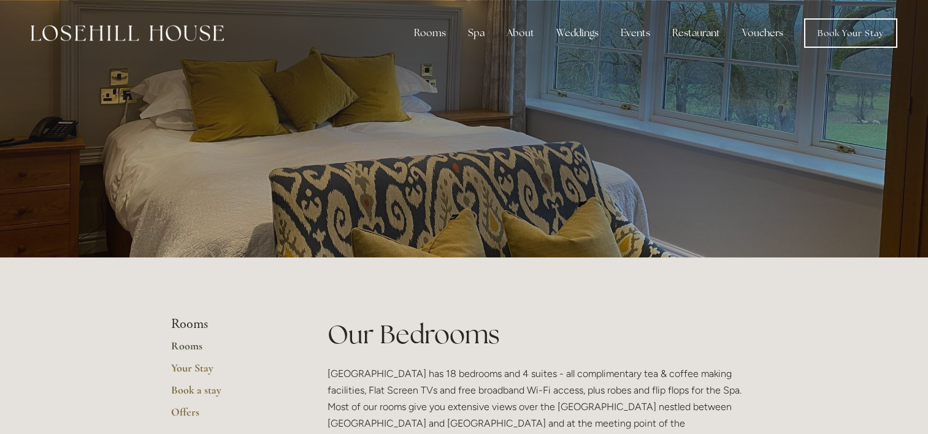 The image size is (928, 434). What do you see at coordinates (229, 350) in the screenshot?
I see `a: Rooms` at bounding box center [229, 350].